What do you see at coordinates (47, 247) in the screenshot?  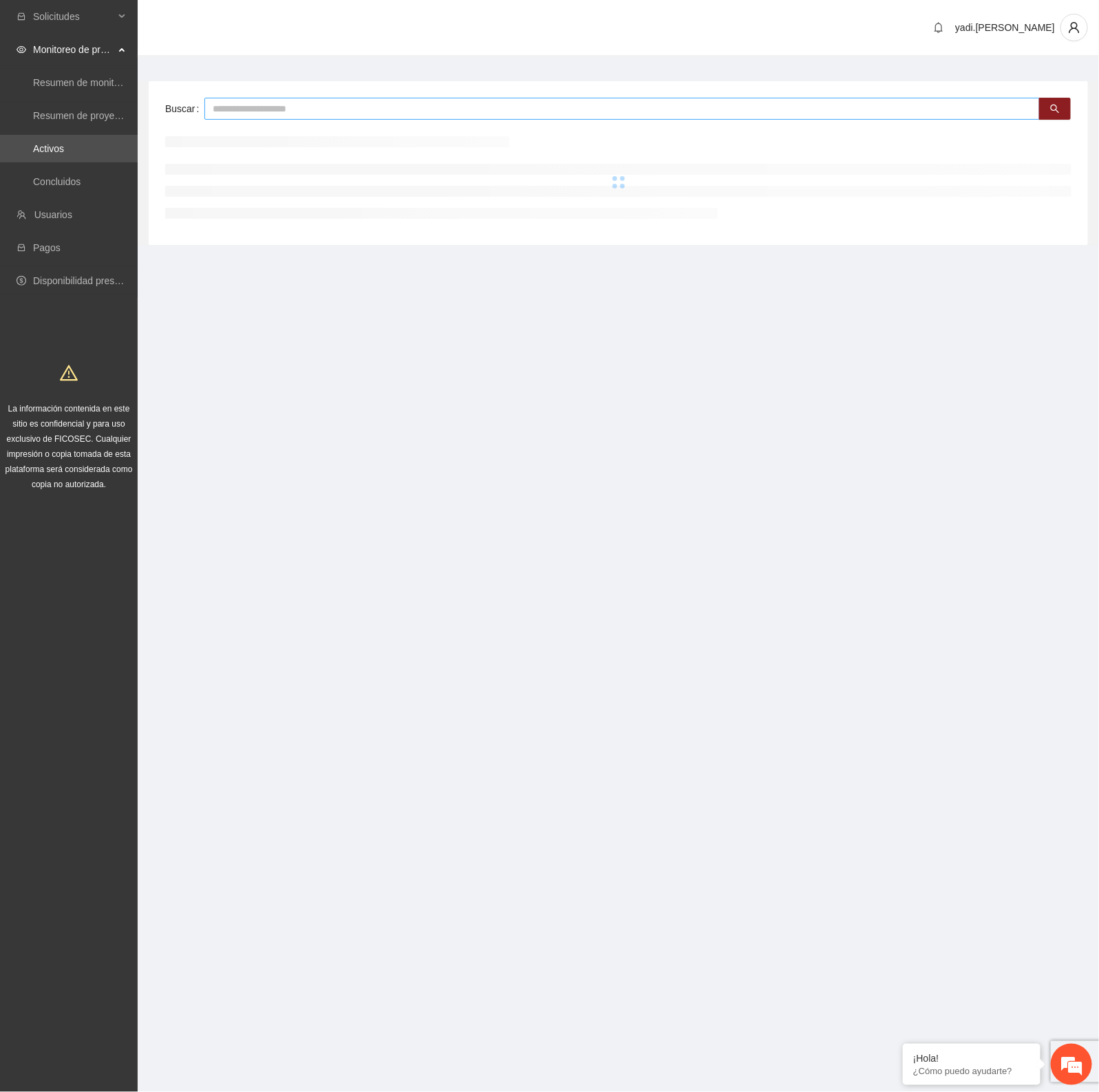 I see `a: Pagos` at bounding box center [47, 247].